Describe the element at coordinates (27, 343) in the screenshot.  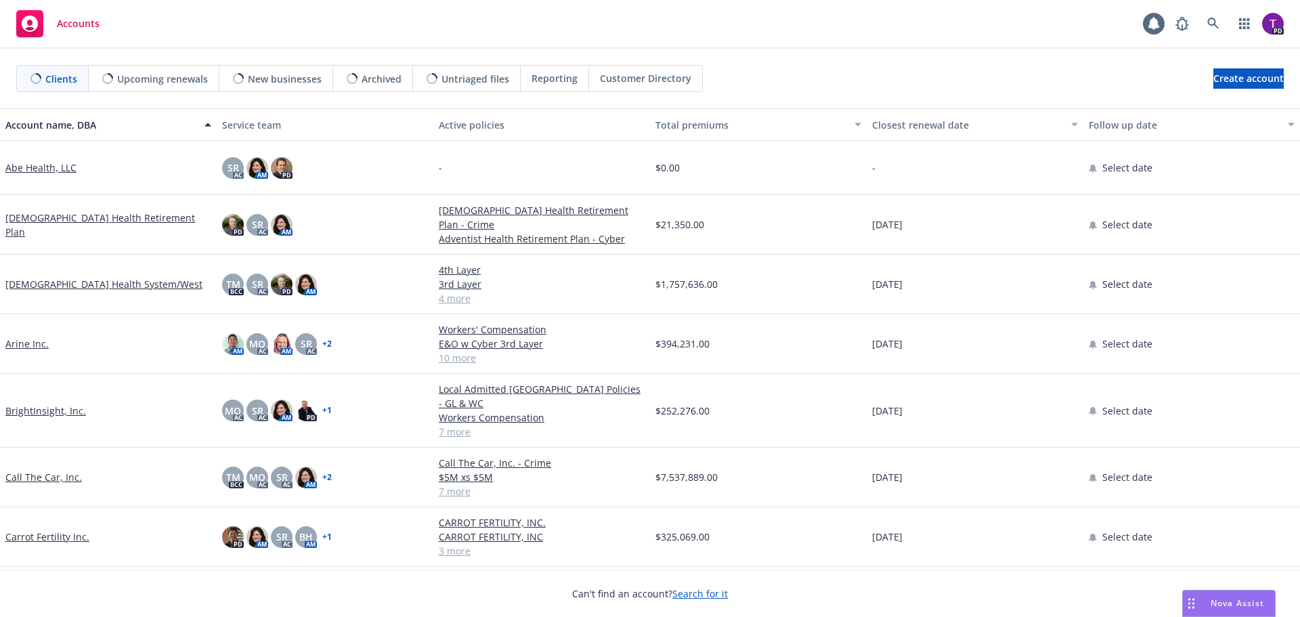
I see `a: Arine Inc.` at that location.